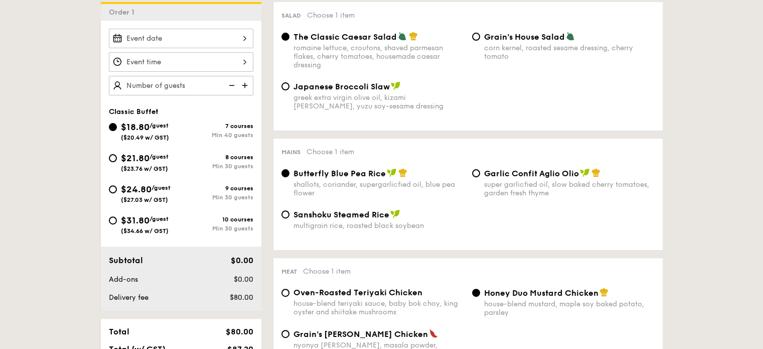  What do you see at coordinates (128, 297) in the screenshot?
I see `span: Delivery fee` at bounding box center [128, 297].